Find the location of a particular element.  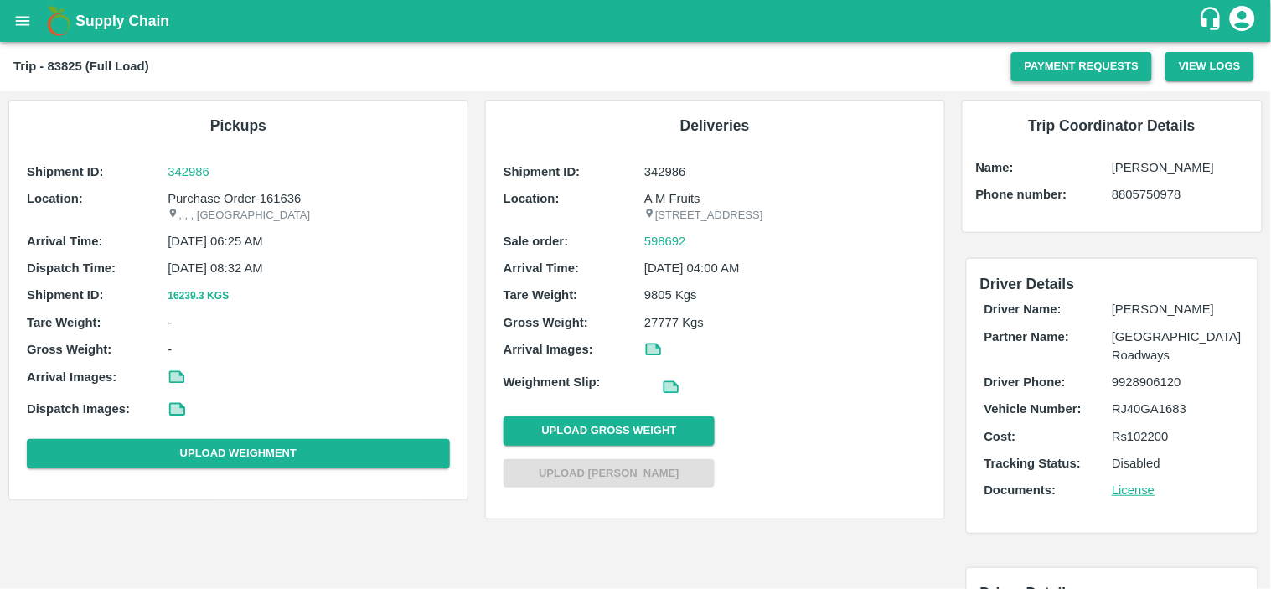

b: Tracking Status: is located at coordinates (1032, 463).